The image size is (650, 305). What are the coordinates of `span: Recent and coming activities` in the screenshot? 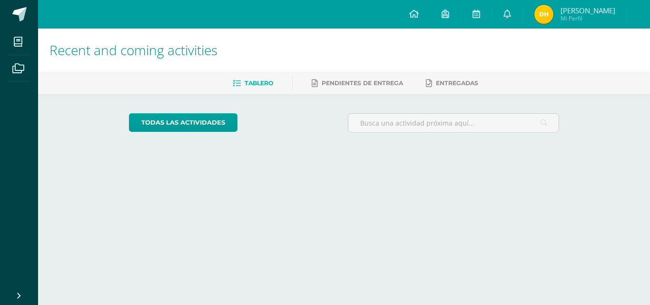 It's located at (133, 50).